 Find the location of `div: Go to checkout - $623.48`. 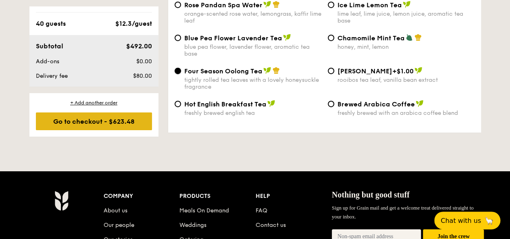

div: Go to checkout - $623.48 is located at coordinates (94, 121).